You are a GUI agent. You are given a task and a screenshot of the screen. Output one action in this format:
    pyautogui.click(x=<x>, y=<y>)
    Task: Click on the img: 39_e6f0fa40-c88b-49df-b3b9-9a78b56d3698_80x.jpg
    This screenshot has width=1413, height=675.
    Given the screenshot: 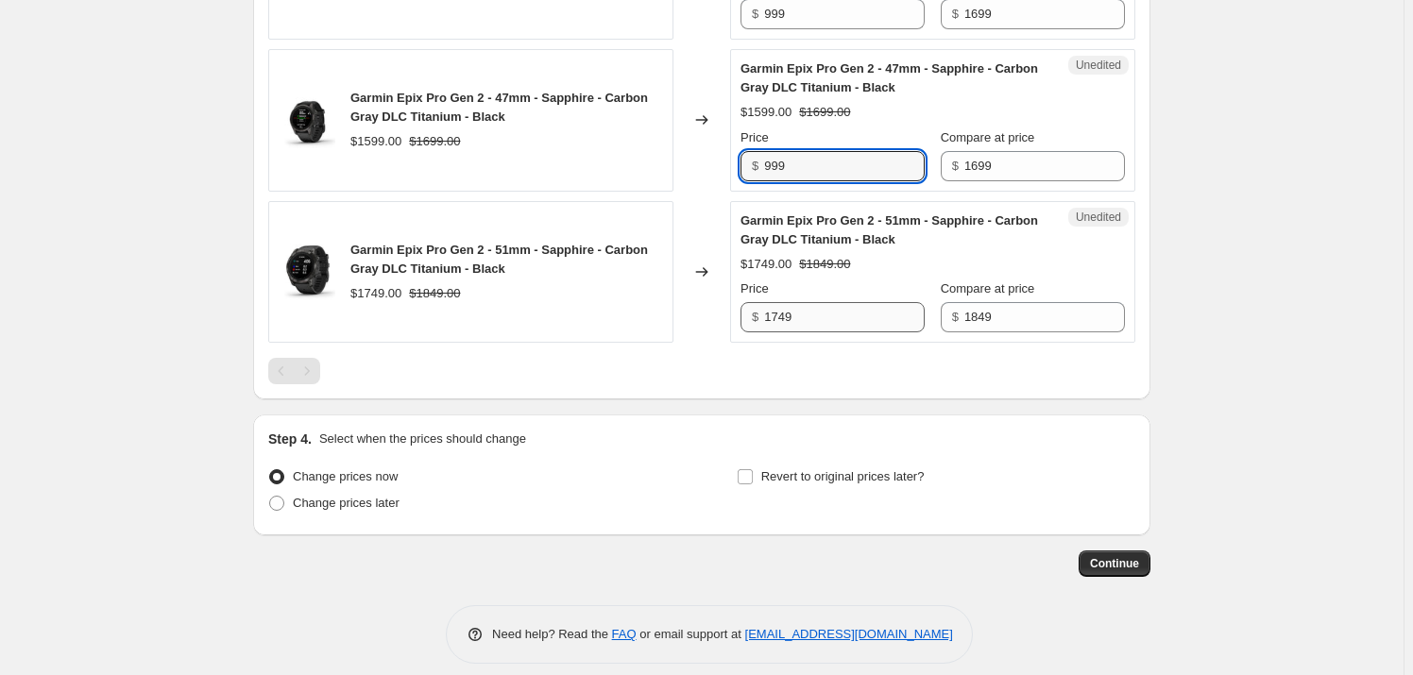 What is the action you would take?
    pyautogui.click(x=307, y=120)
    